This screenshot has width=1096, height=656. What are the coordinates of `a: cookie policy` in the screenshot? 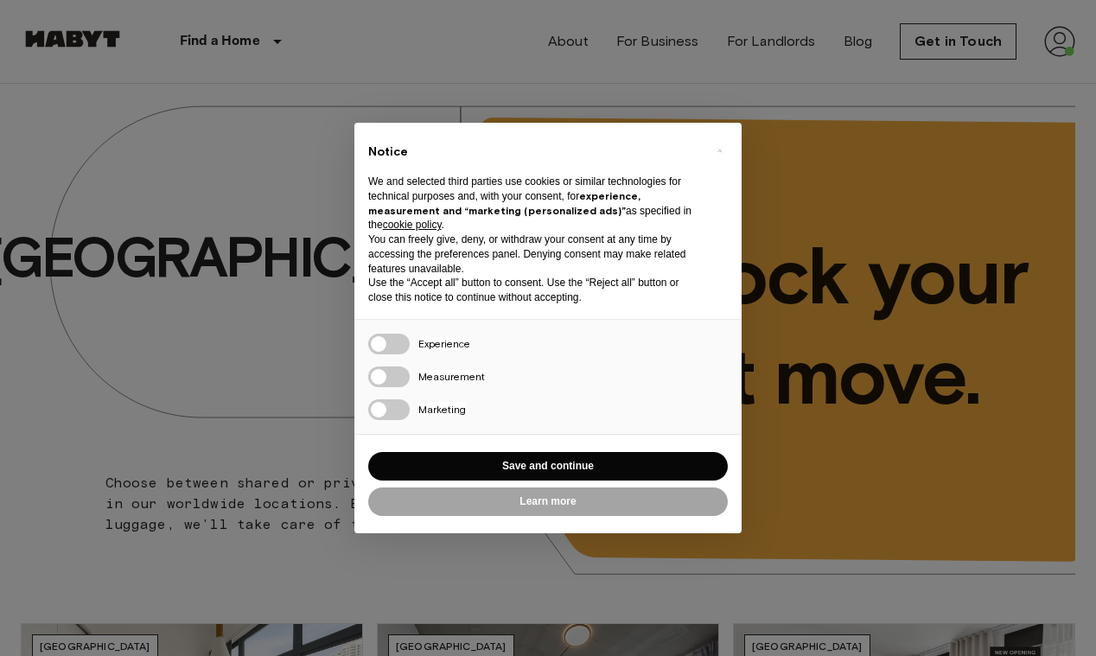 It's located at (412, 225).